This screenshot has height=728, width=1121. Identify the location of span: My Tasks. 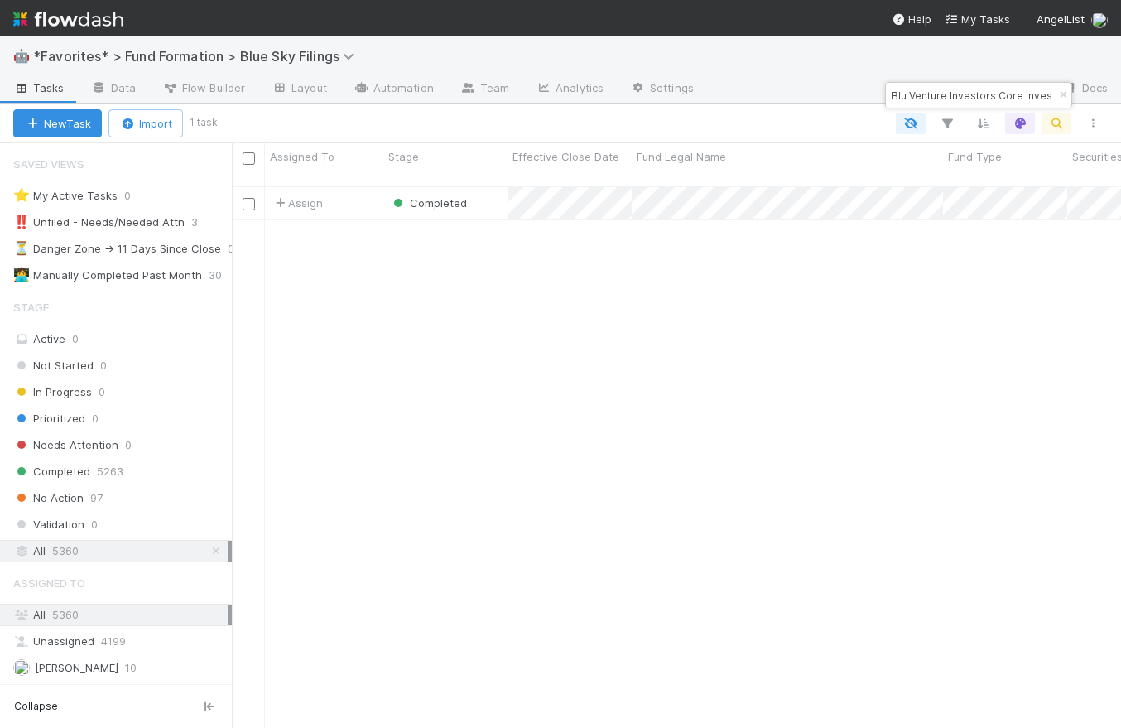
(977, 19).